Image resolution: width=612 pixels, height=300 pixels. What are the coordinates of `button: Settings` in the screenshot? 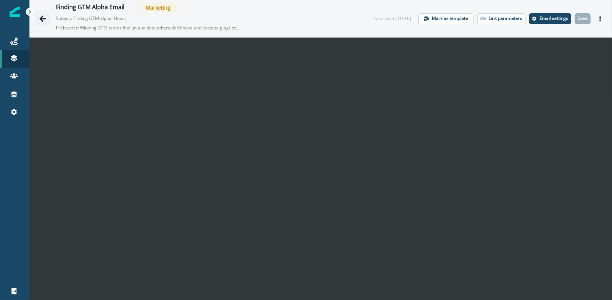 It's located at (550, 19).